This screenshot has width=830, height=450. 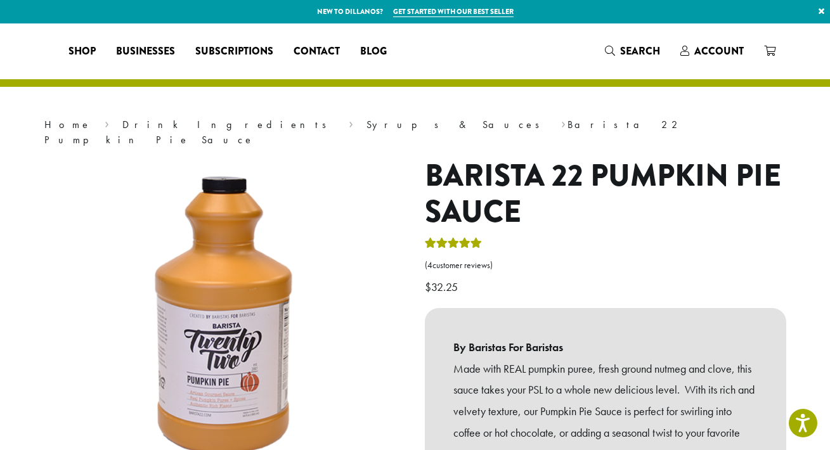 What do you see at coordinates (228, 124) in the screenshot?
I see `a: Drink Ingredients` at bounding box center [228, 124].